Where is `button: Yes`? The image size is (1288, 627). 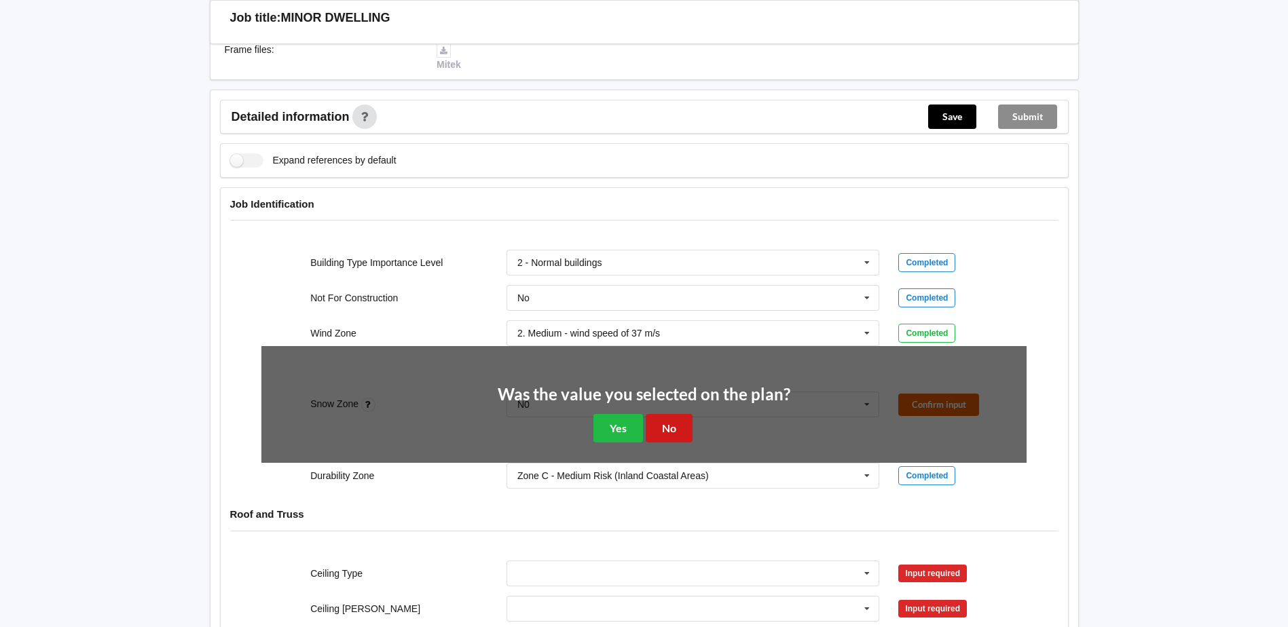 button: Yes is located at coordinates (618, 428).